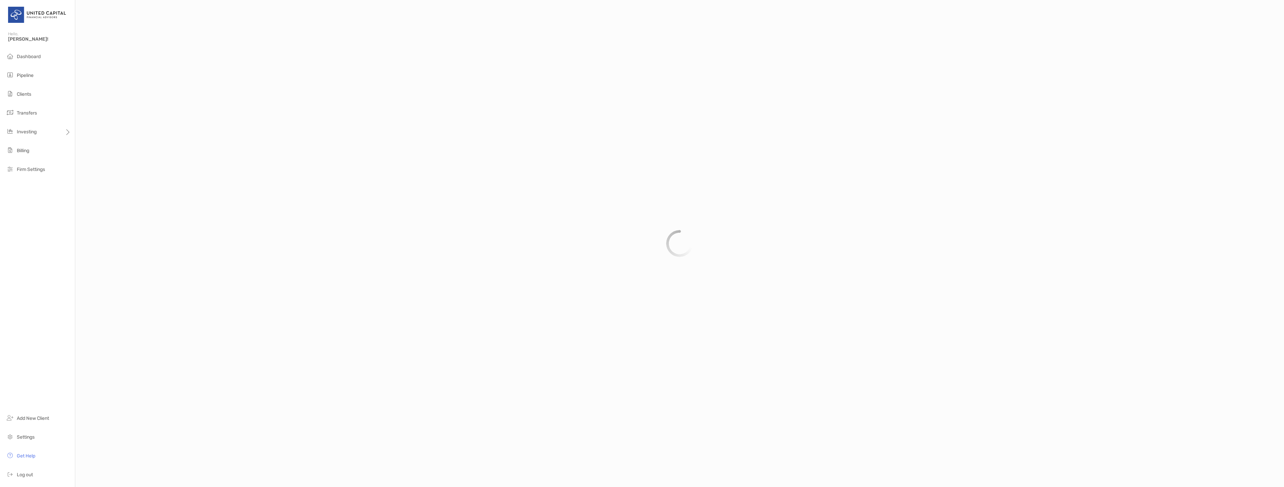  I want to click on img: logout icon, so click(10, 474).